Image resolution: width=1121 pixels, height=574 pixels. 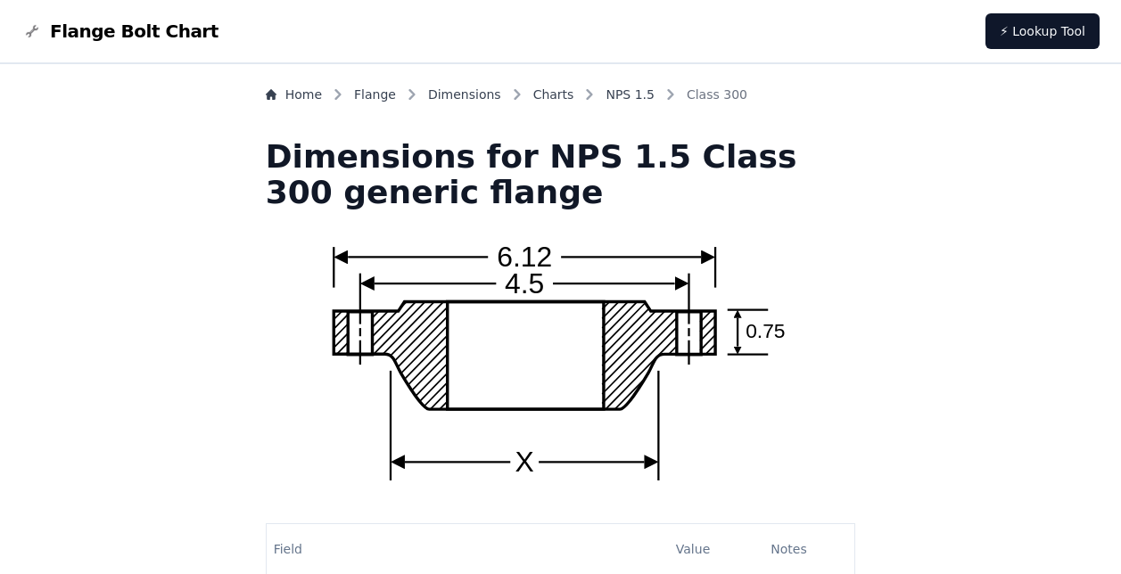 What do you see at coordinates (375, 95) in the screenshot?
I see `a: Flange` at bounding box center [375, 95].